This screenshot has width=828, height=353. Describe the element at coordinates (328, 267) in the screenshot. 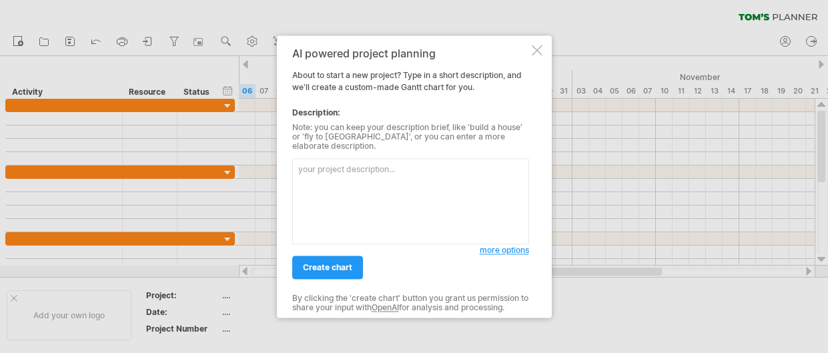

I see `span: create chart` at that location.